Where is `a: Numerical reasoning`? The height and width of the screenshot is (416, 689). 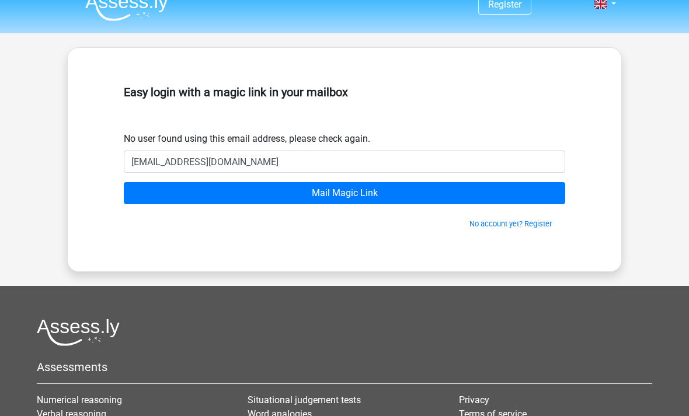
a: Numerical reasoning is located at coordinates (79, 400).